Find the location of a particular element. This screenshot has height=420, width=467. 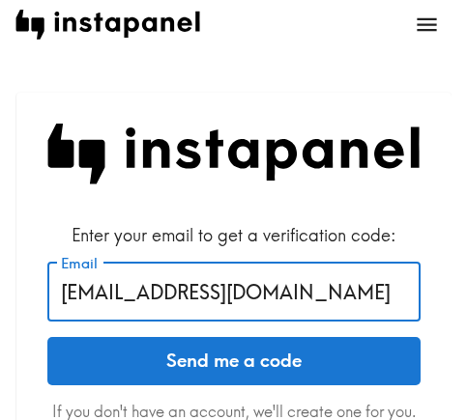

img: instapanel is located at coordinates (107, 24).